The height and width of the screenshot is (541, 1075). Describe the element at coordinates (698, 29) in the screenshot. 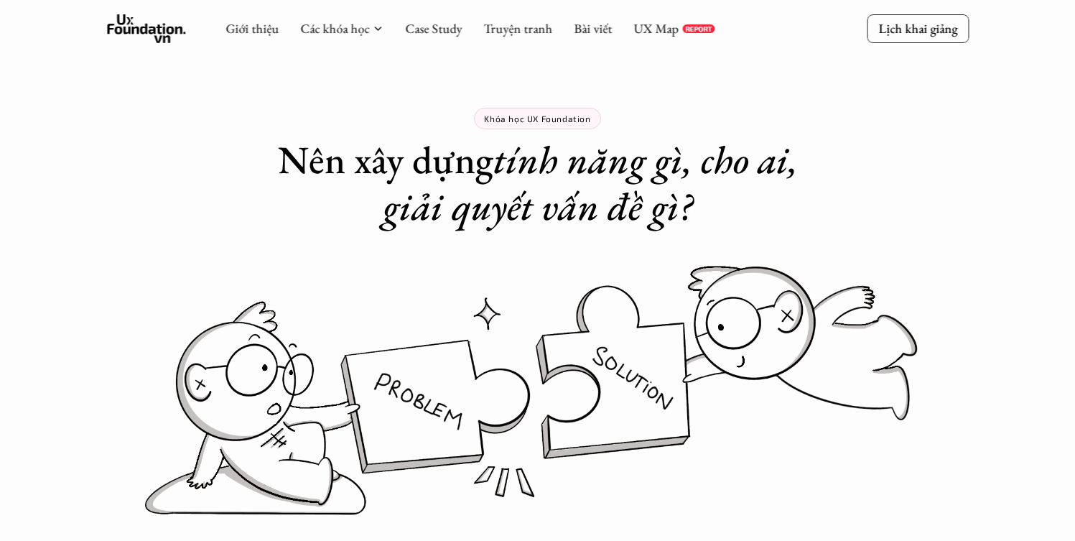

I see `a: REPORT` at that location.